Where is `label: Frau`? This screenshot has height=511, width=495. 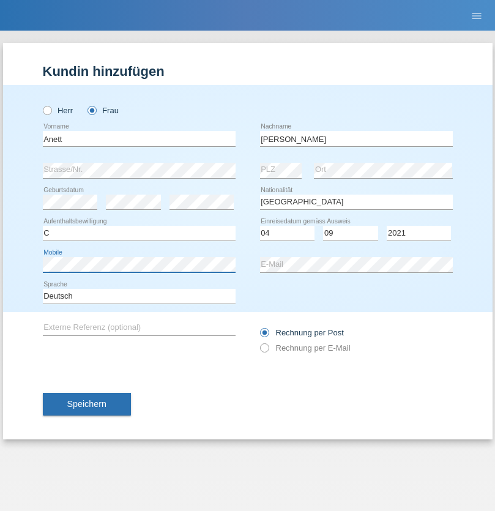
label: Frau is located at coordinates (103, 110).